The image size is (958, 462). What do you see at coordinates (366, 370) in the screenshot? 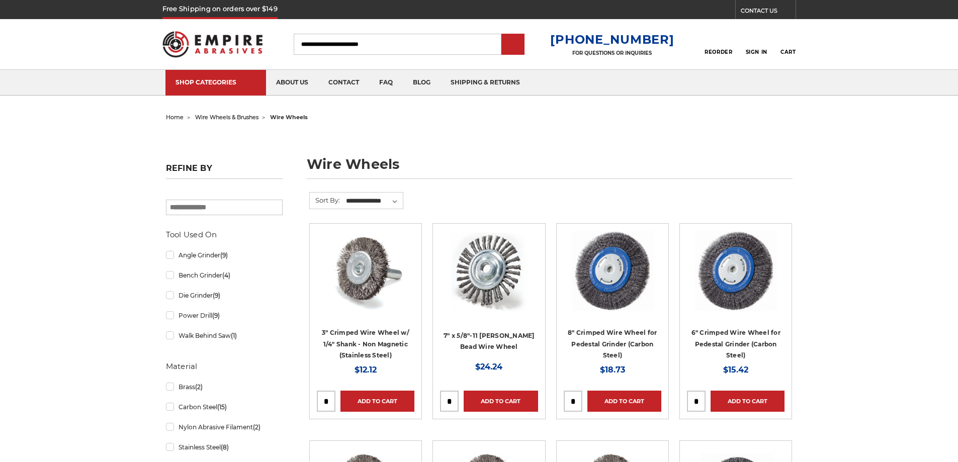
I see `span: $12.12` at bounding box center [366, 370].